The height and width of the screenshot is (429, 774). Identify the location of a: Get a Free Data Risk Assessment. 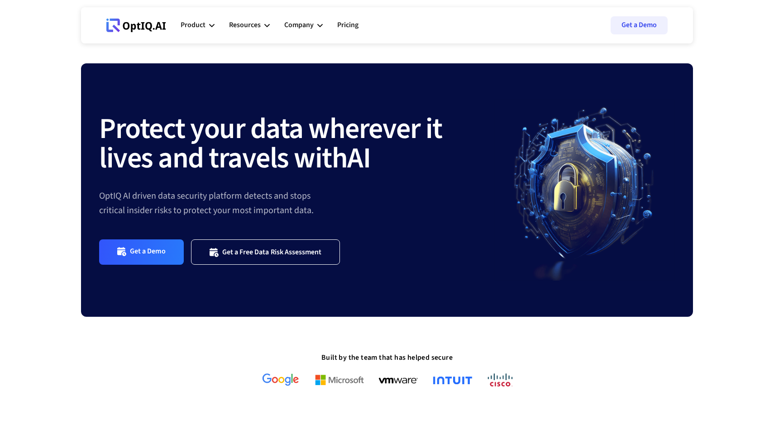
(266, 252).